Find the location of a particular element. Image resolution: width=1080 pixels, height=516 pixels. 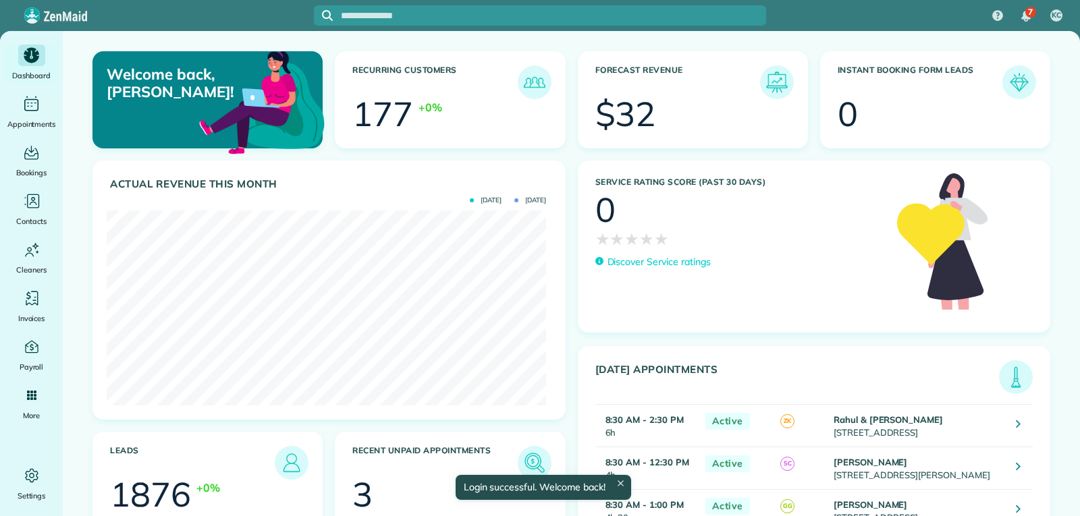

h3: Forecast Revenue is located at coordinates (677, 82).